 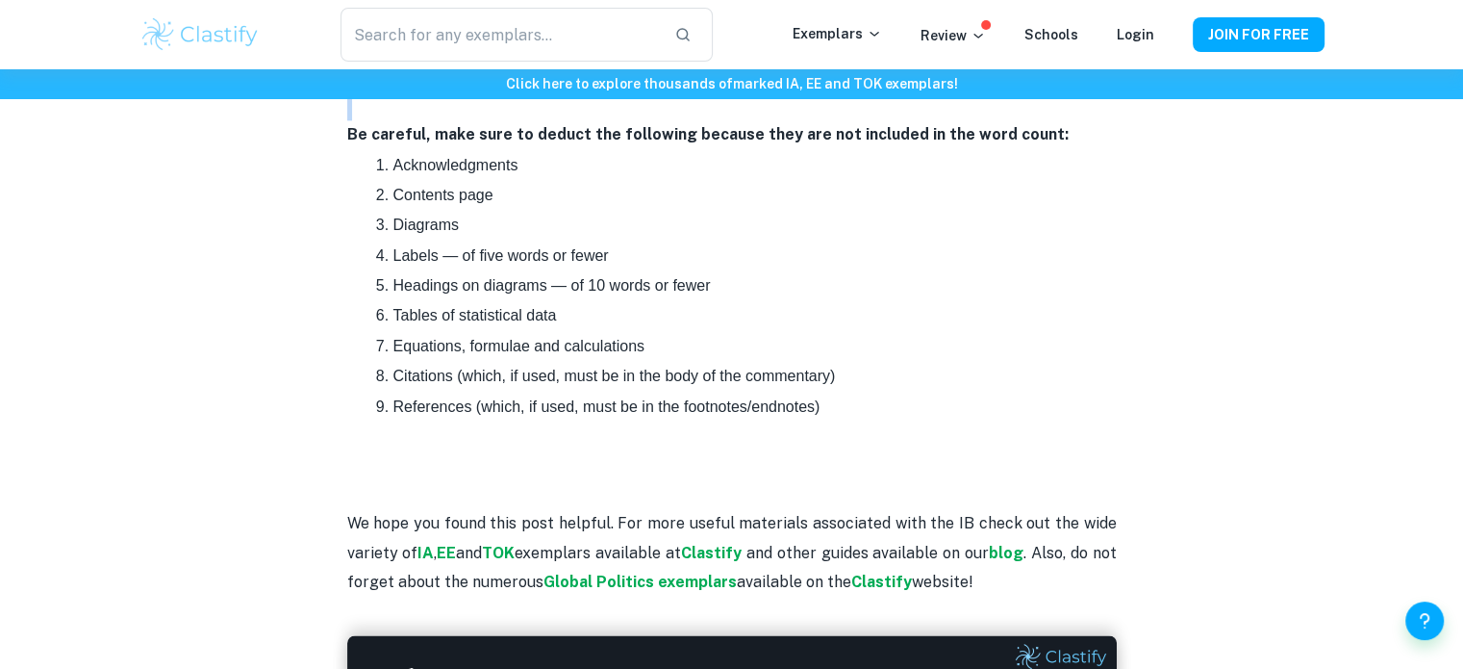 What do you see at coordinates (732, 552) in the screenshot?
I see `p: We hope you found this post helpful. For more useful materials associated with the IB check out t...` at bounding box center [732, 552].